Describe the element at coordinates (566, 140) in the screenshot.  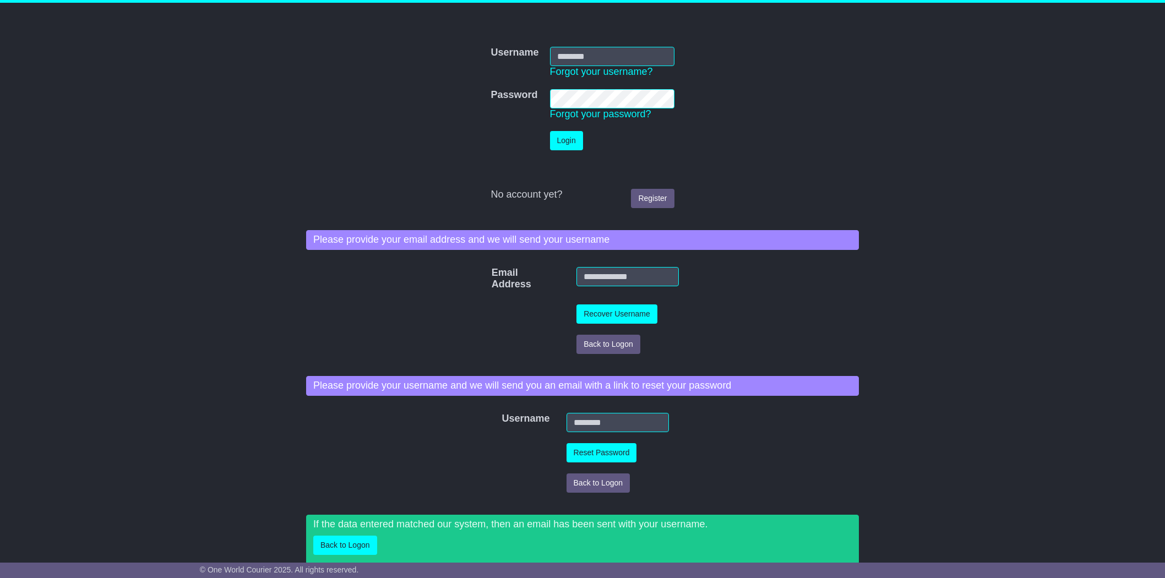
I see `button: Login` at that location.